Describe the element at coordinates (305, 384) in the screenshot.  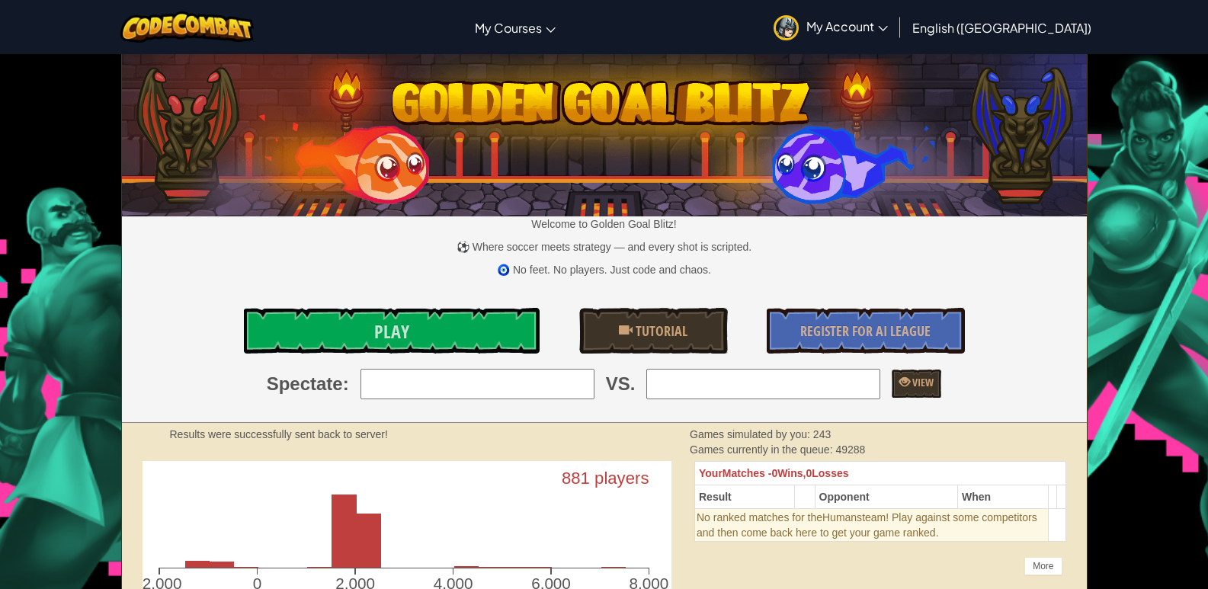
I see `span: Spectate` at that location.